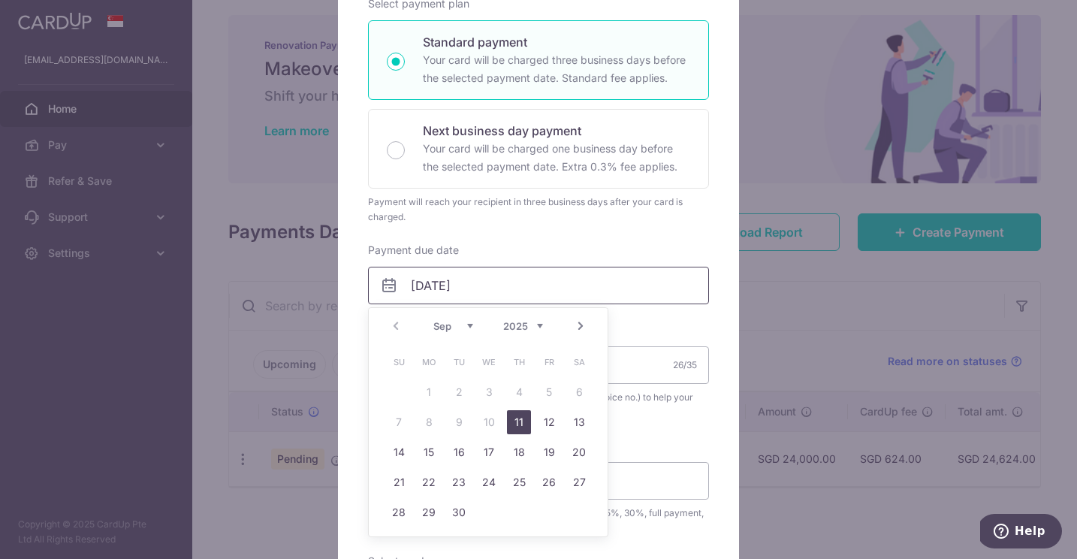 The height and width of the screenshot is (559, 1077). What do you see at coordinates (519, 482) in the screenshot?
I see `a: 25` at bounding box center [519, 482].